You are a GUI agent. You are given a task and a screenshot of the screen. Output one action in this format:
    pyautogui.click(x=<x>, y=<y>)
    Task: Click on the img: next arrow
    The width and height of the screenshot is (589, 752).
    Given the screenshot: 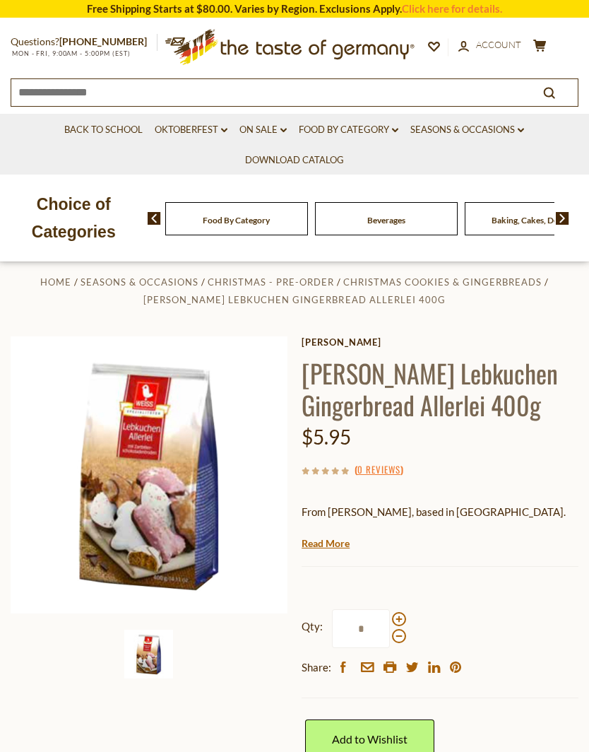 What is the action you would take?
    pyautogui.click(x=562, y=218)
    